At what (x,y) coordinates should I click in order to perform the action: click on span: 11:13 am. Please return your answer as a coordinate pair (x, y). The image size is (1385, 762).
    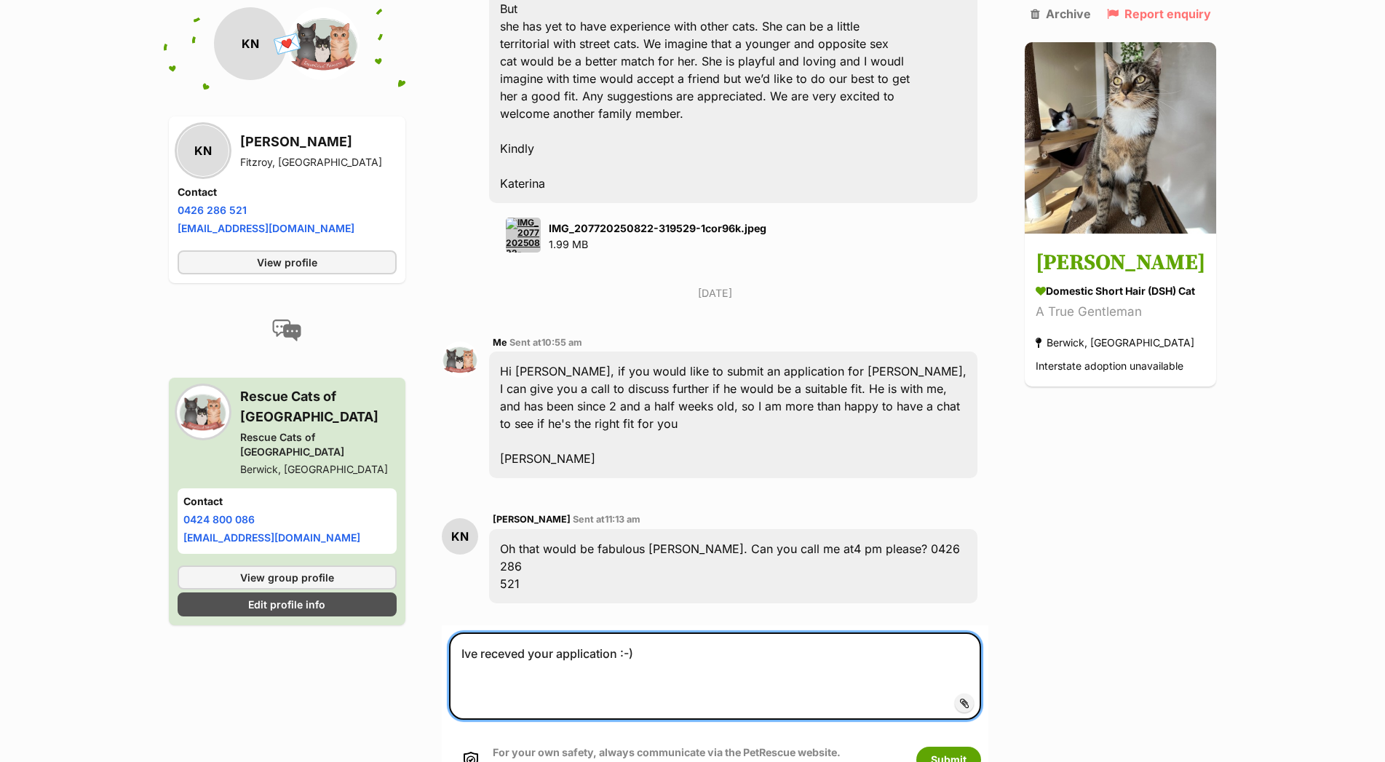
    Looking at the image, I should click on (622, 519).